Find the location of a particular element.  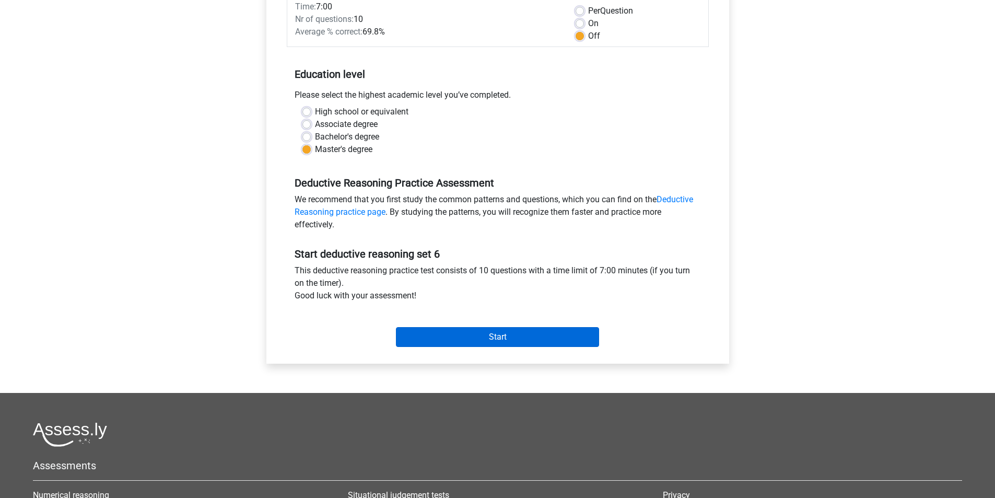

img: Assessly logo is located at coordinates (70, 434).